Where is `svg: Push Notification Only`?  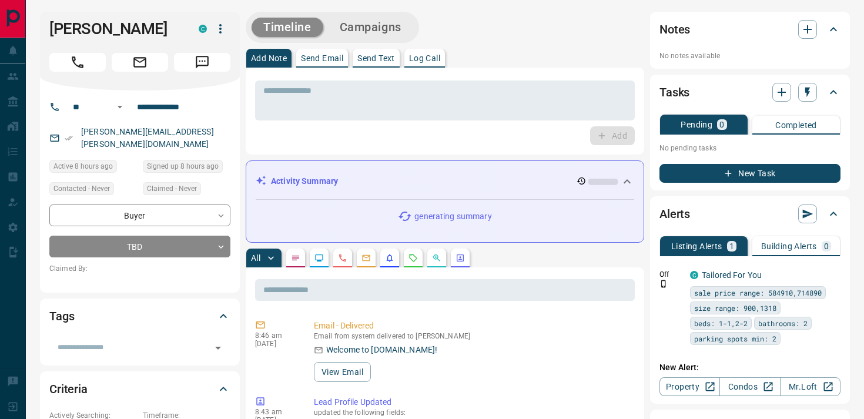
svg: Push Notification Only is located at coordinates (664, 284).